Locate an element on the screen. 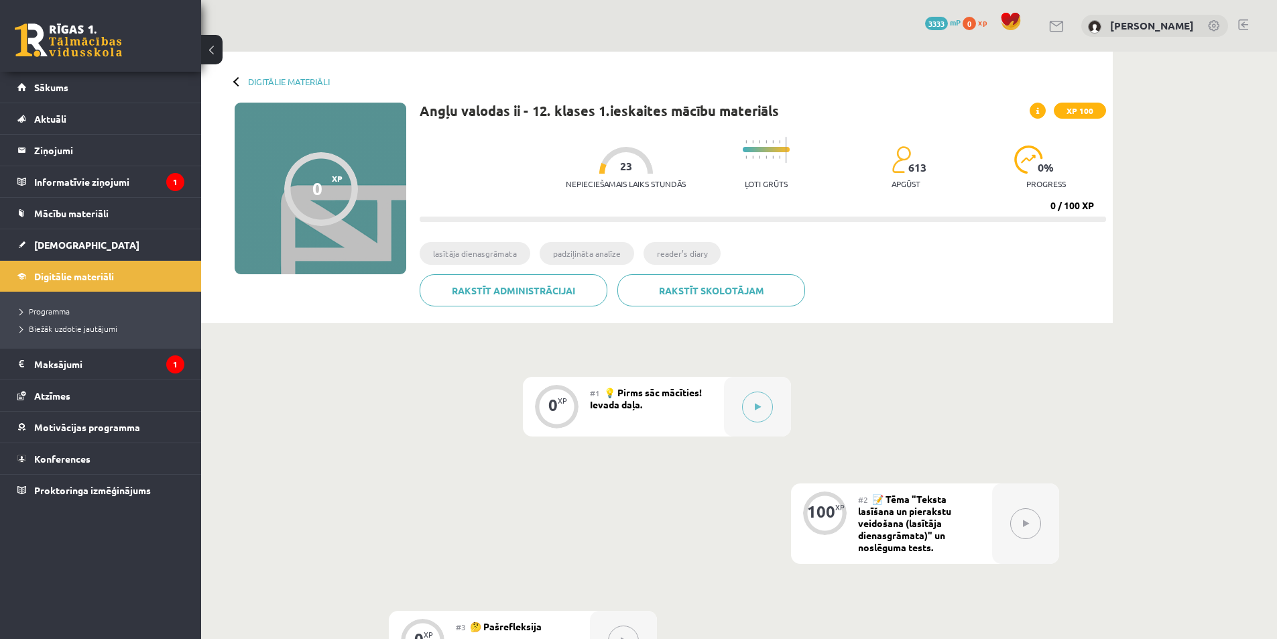 Image resolution: width=1277 pixels, height=639 pixels. p: apgūst is located at coordinates (906, 184).